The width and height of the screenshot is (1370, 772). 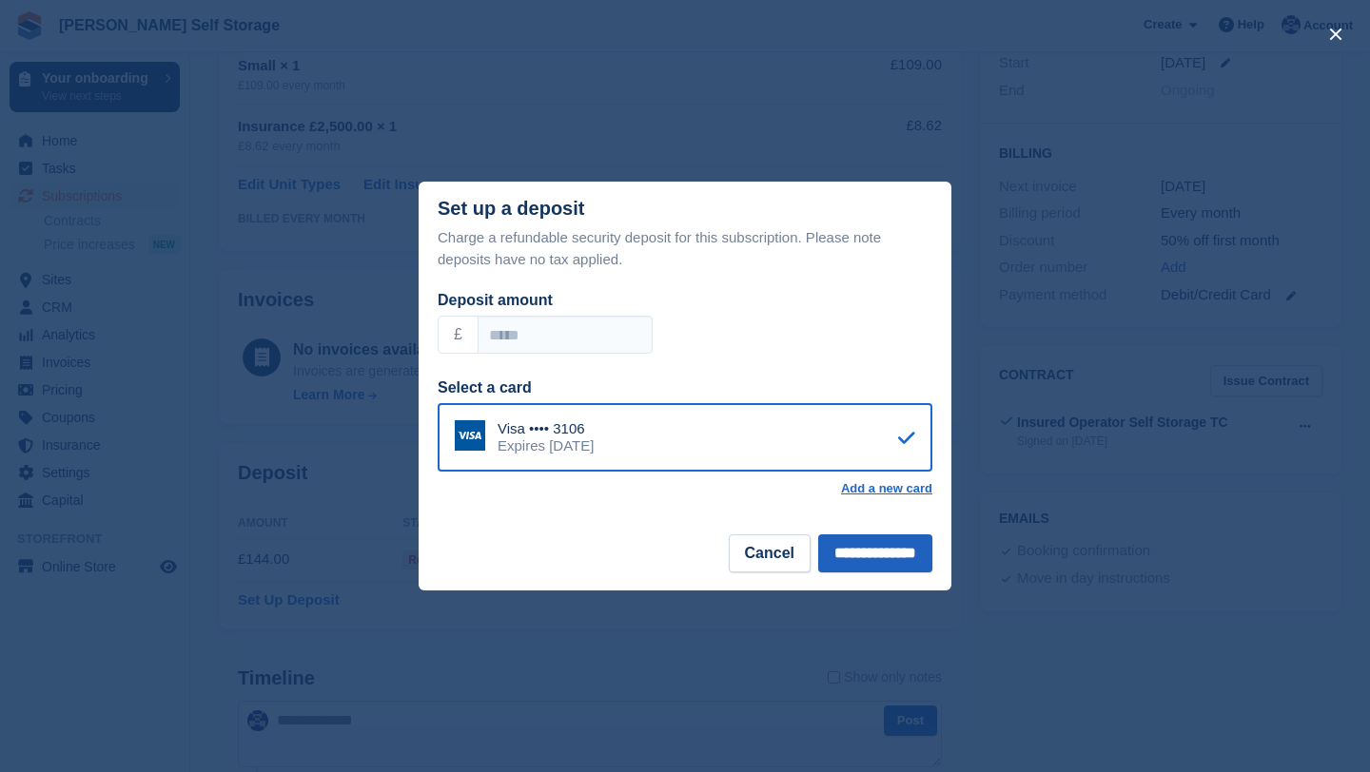 I want to click on div: Visa •••• 3106, so click(x=545, y=429).